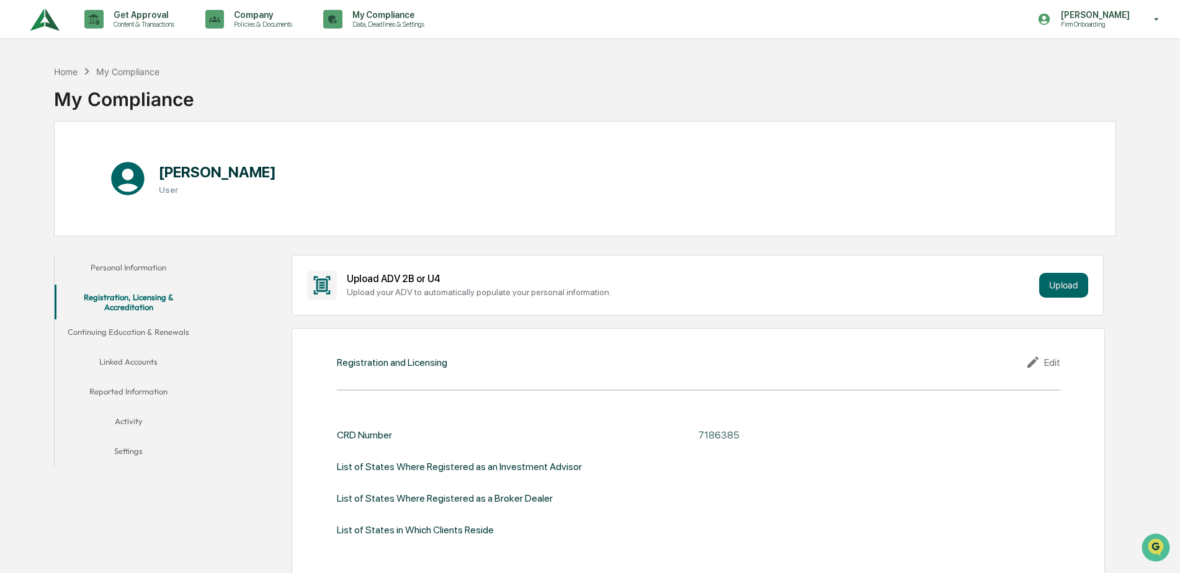 This screenshot has width=1180, height=573. Describe the element at coordinates (16, 16) in the screenshot. I see `img: f2157a4c-a0d3-4daa-907e-bb6f0de503a5-1751232295721` at that location.